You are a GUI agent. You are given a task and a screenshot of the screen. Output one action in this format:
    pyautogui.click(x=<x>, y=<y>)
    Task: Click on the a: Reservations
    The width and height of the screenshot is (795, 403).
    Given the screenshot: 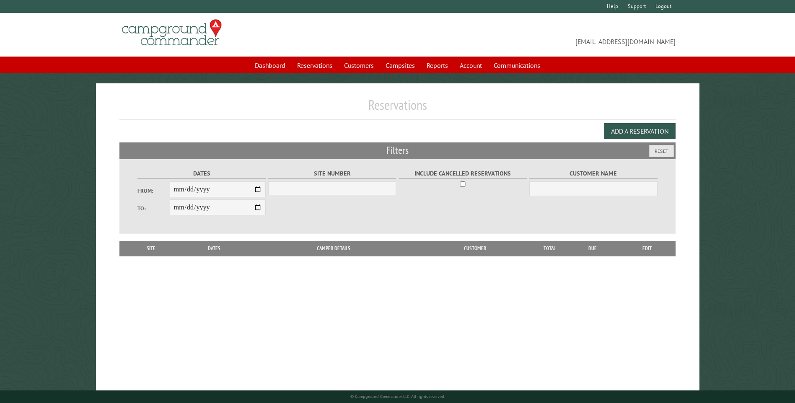 What is the action you would take?
    pyautogui.click(x=315, y=65)
    